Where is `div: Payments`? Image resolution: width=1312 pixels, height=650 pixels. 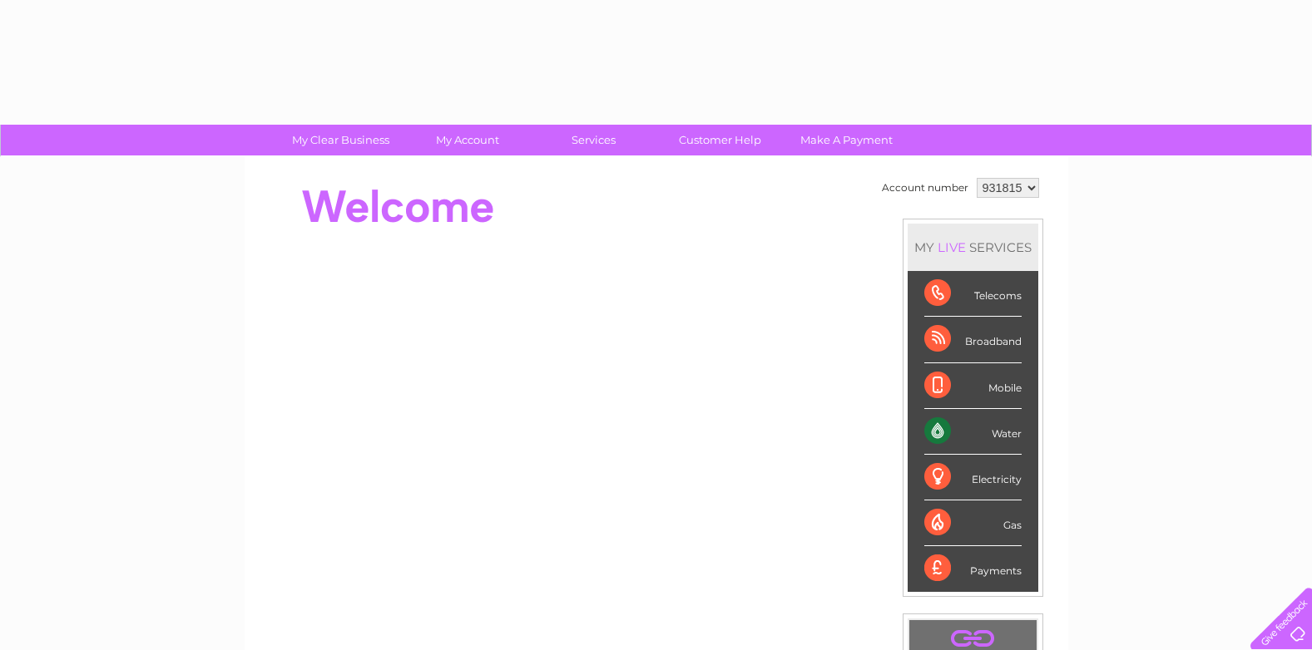
div: Payments is located at coordinates (972, 569).